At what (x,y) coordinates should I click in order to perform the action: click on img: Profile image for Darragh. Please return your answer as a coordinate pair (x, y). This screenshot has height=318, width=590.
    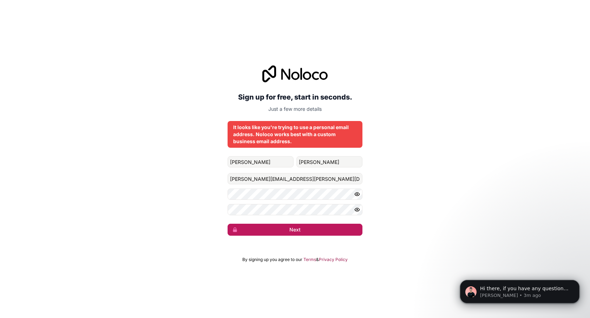
    Looking at the image, I should click on (21, 27).